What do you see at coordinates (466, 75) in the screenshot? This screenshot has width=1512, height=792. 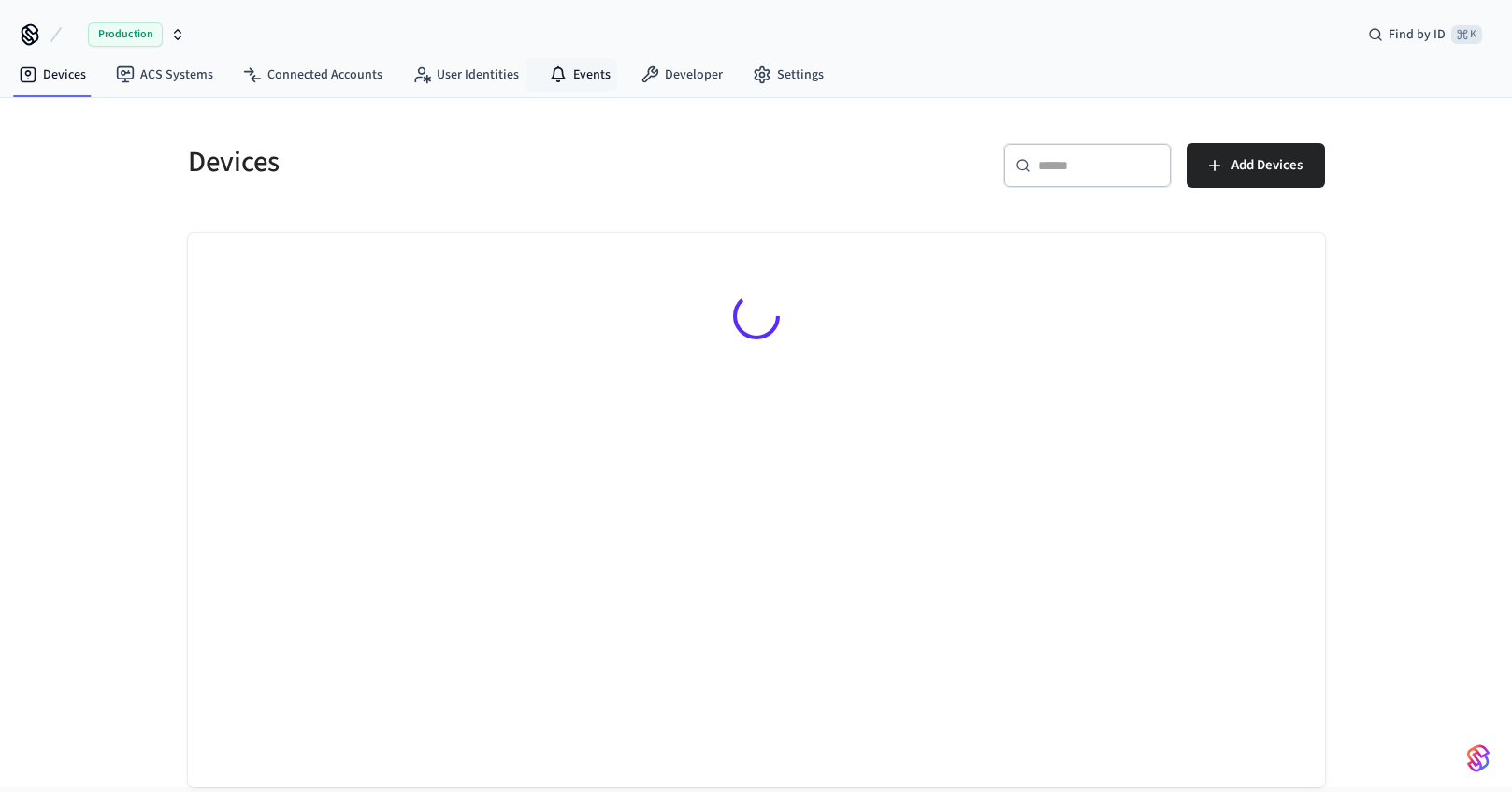 I see `a: User Identities` at bounding box center [466, 75].